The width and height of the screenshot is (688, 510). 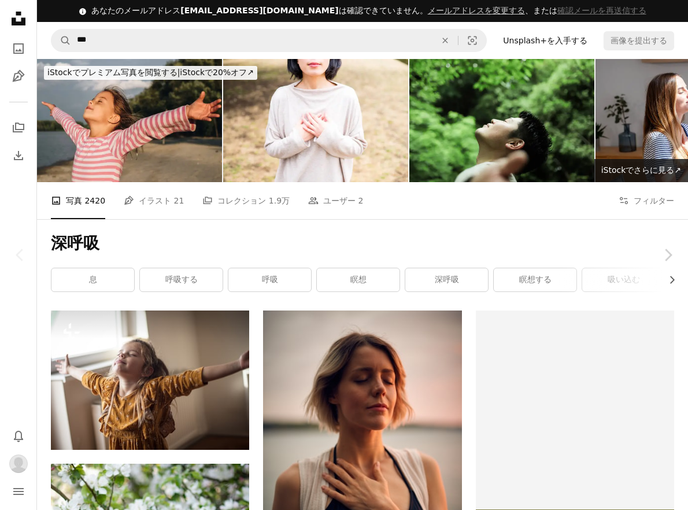 I want to click on span: 2, so click(x=361, y=201).